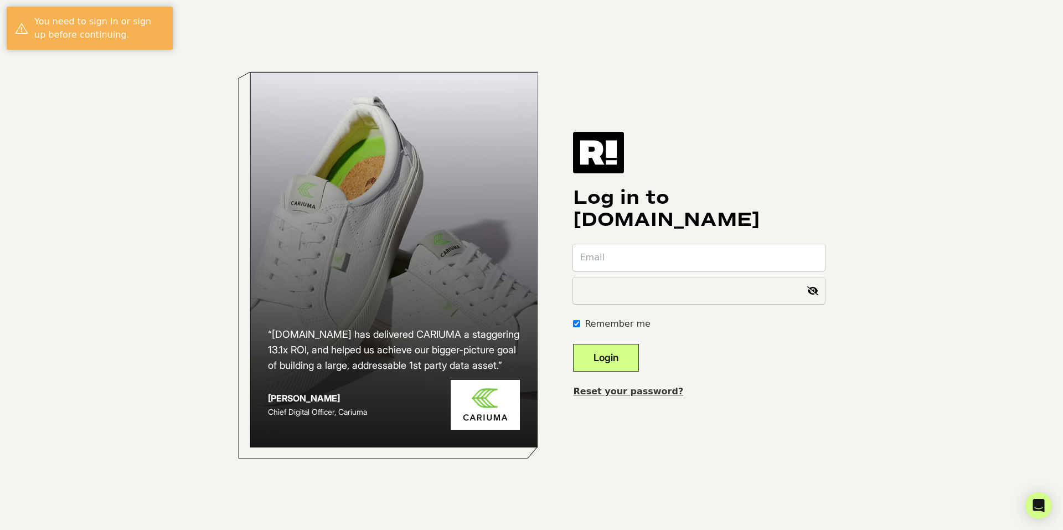 This screenshot has height=530, width=1063. Describe the element at coordinates (1038, 505) in the screenshot. I see `div: Open Intercom Messenger` at that location.